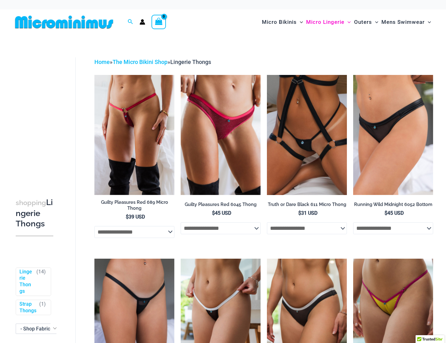 The width and height of the screenshot is (446, 343). What do you see at coordinates (307, 206) in the screenshot?
I see `a: Truth or Dare Black 611 Micro Thong` at bounding box center [307, 206].